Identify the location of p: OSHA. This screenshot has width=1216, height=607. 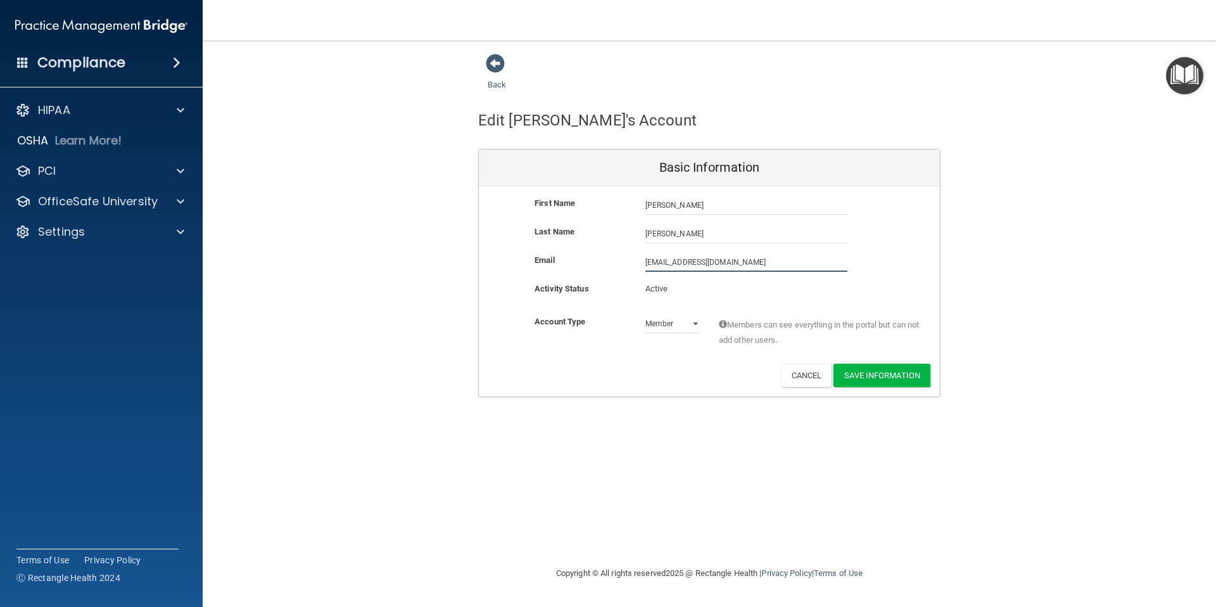
(33, 141).